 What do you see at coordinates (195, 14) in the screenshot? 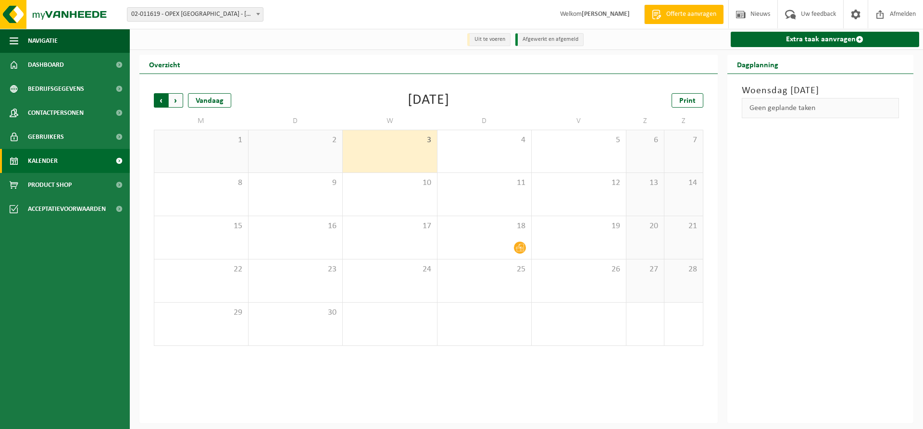
I see `span: 02-011619 - OPEX ANTWERP - ANTWERPEN` at bounding box center [195, 14].